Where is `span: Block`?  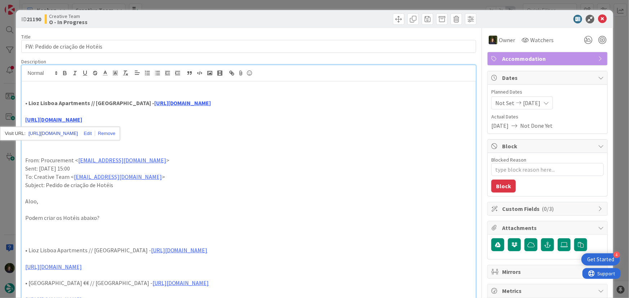
span: Block is located at coordinates (548, 146).